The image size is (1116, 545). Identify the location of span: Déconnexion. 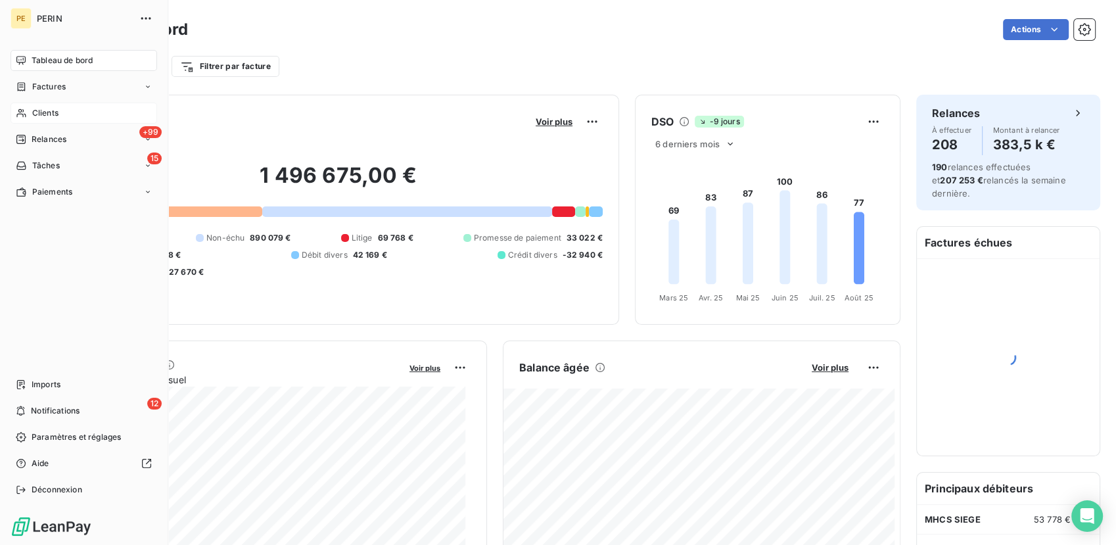
(57, 490).